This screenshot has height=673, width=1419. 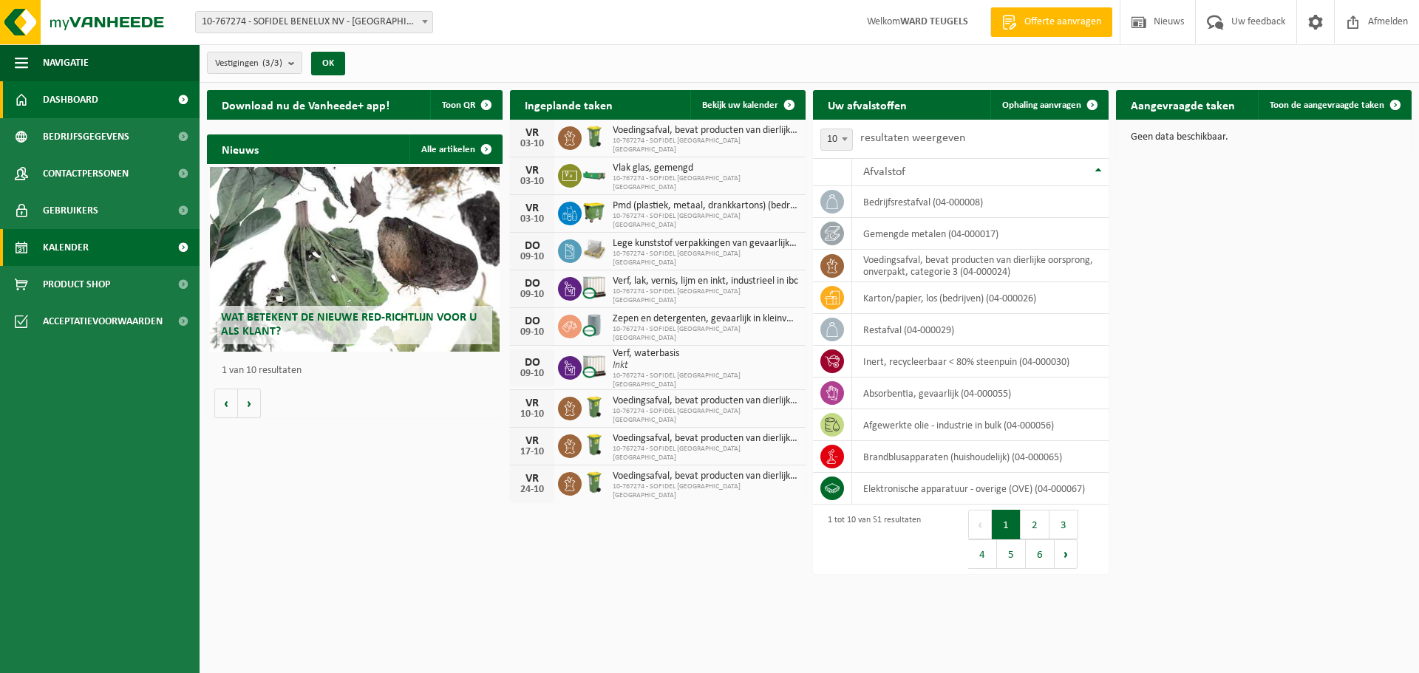 What do you see at coordinates (705, 244) in the screenshot?
I see `span: Lege kunststof verpakkingen van gevaarlijke stoffen` at bounding box center [705, 244].